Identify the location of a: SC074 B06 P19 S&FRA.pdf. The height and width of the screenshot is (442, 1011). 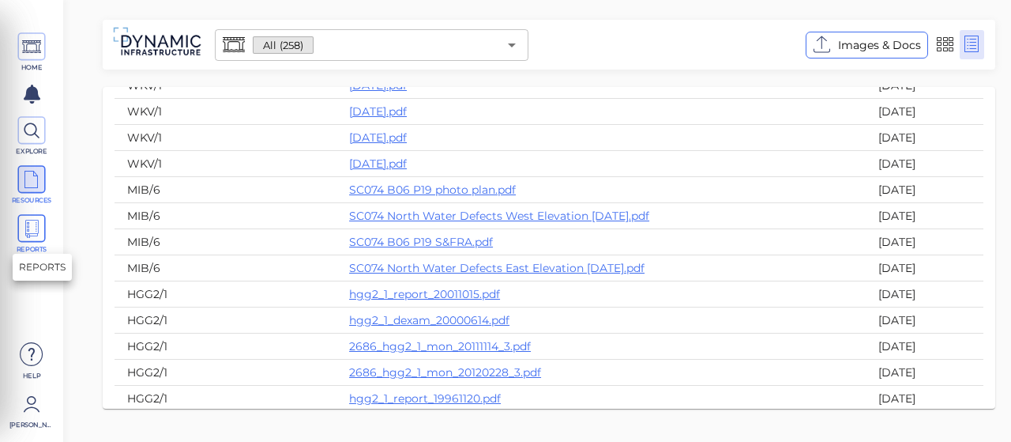
(421, 242).